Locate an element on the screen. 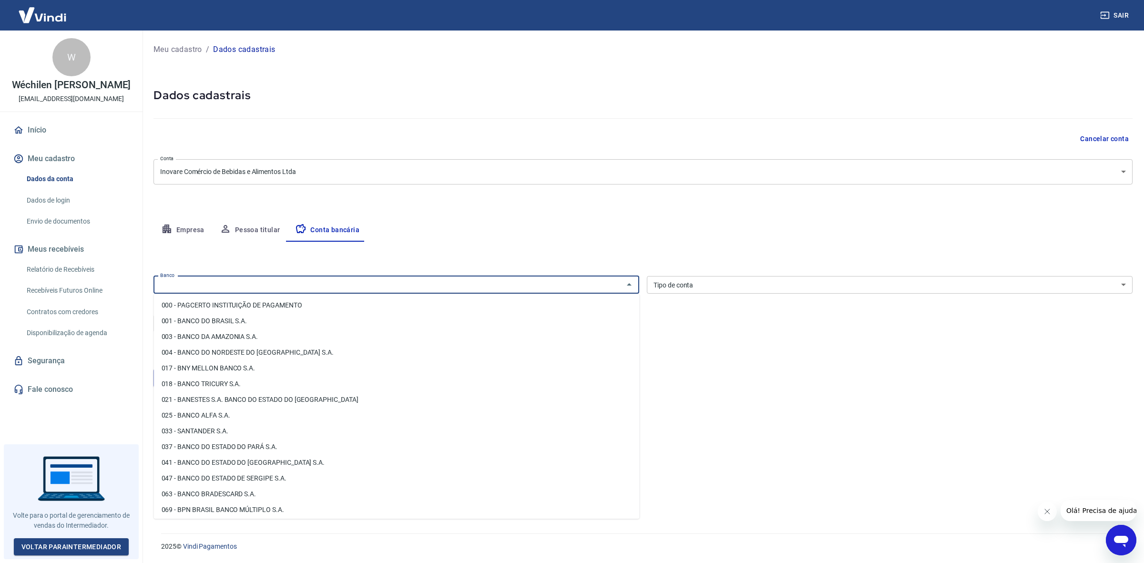  button: Meu cadastro is located at coordinates (71, 159).